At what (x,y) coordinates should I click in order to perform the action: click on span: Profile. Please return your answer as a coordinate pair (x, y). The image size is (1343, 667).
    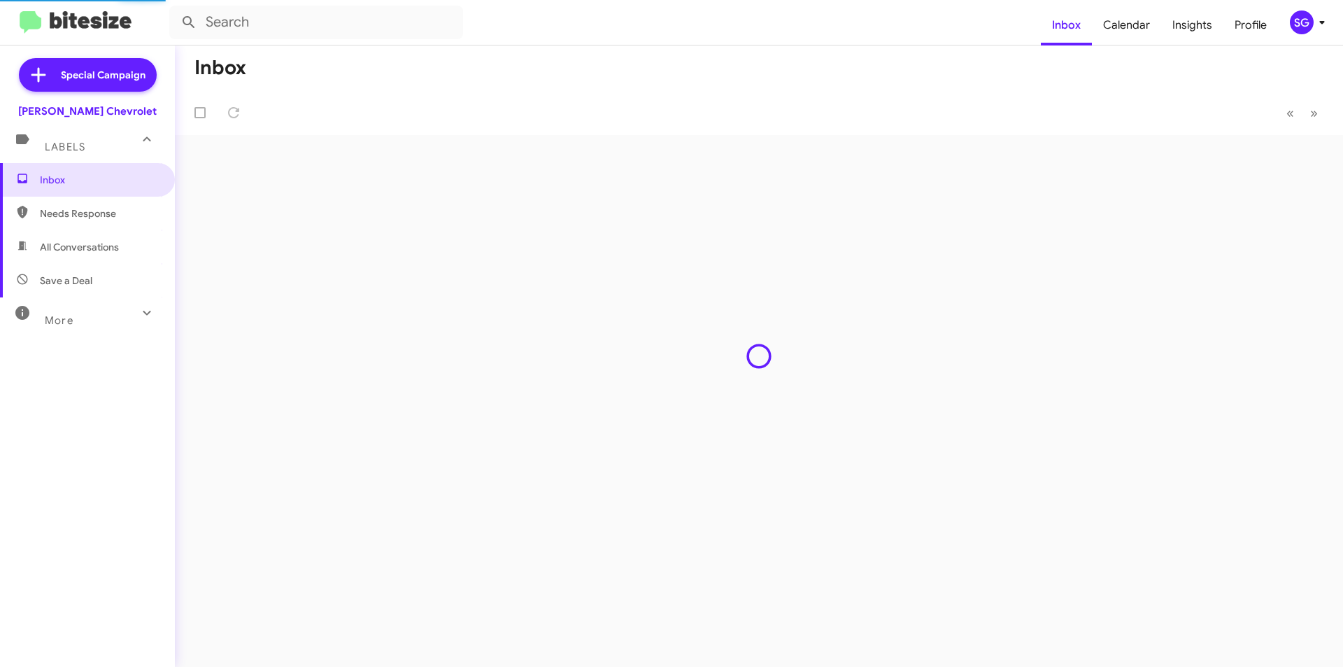
    Looking at the image, I should click on (1251, 25).